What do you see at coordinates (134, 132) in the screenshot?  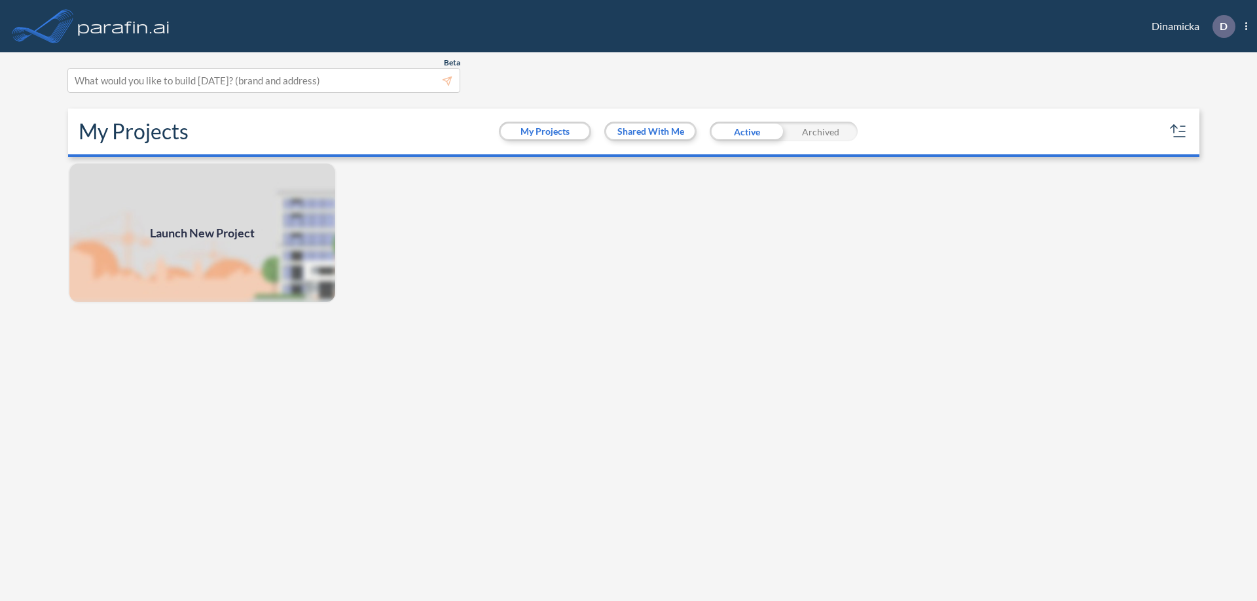 I see `h2: My Projects` at bounding box center [134, 132].